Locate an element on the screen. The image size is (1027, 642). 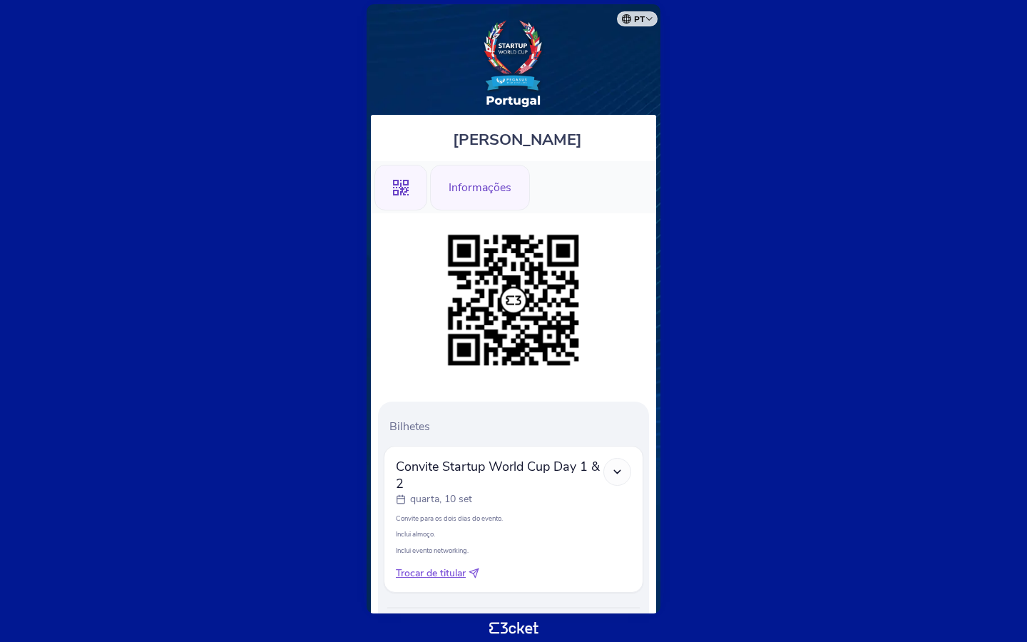
a: Informações is located at coordinates (480, 186).